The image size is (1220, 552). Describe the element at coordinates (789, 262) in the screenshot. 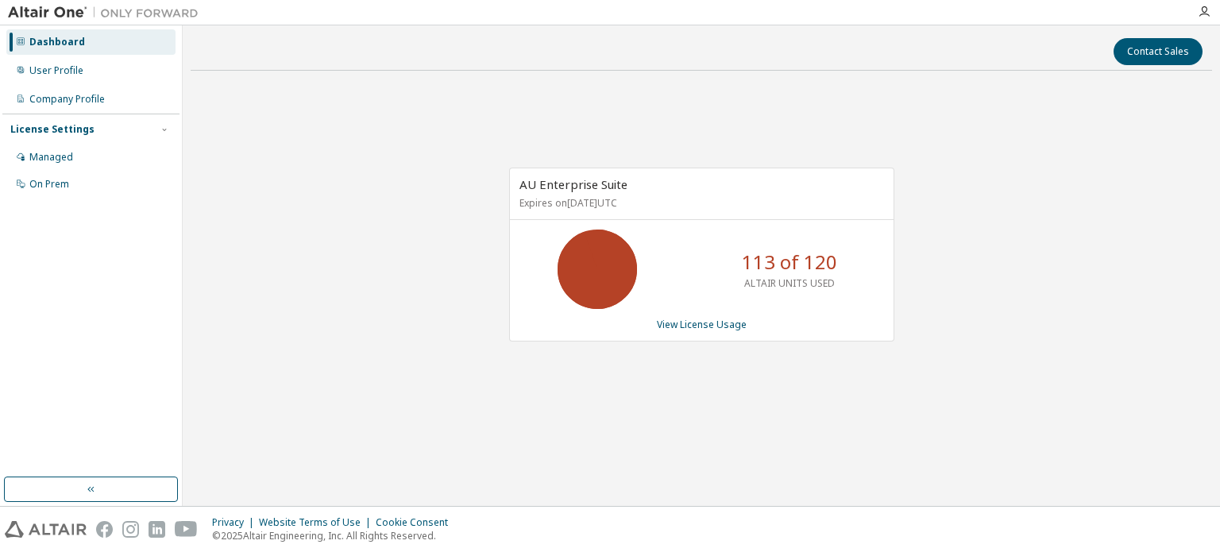

I see `p: 113 of 120` at that location.